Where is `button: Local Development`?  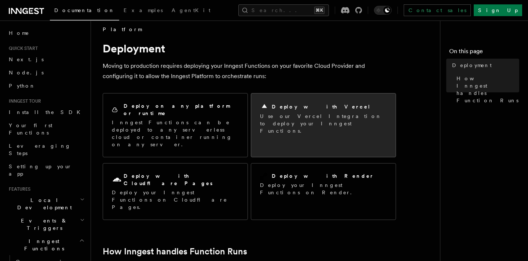 button: Local Development is located at coordinates (46, 204).